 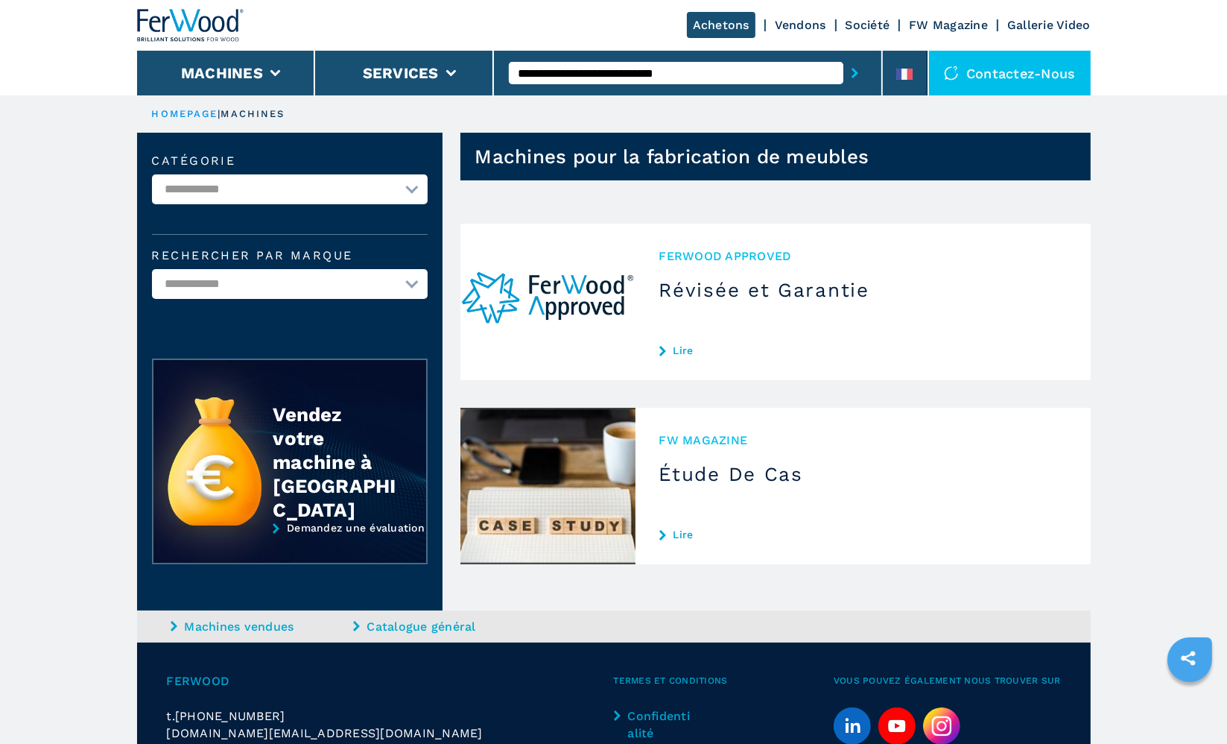 I want to click on img: Étude De Cas, so click(x=548, y=486).